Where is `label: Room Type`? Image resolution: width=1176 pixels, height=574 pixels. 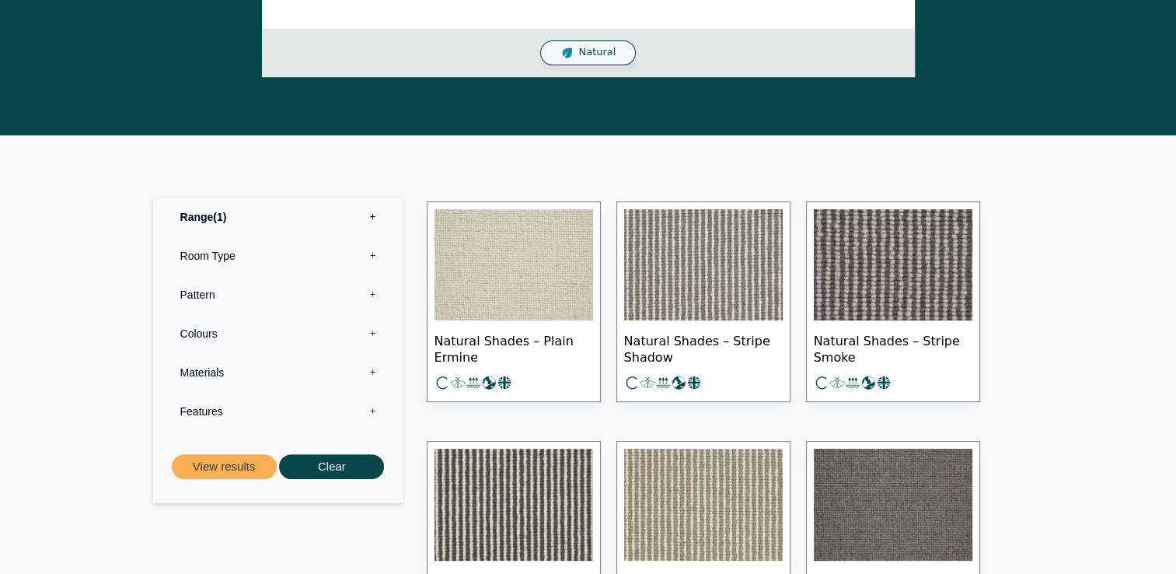
label: Room Type is located at coordinates (278, 256).